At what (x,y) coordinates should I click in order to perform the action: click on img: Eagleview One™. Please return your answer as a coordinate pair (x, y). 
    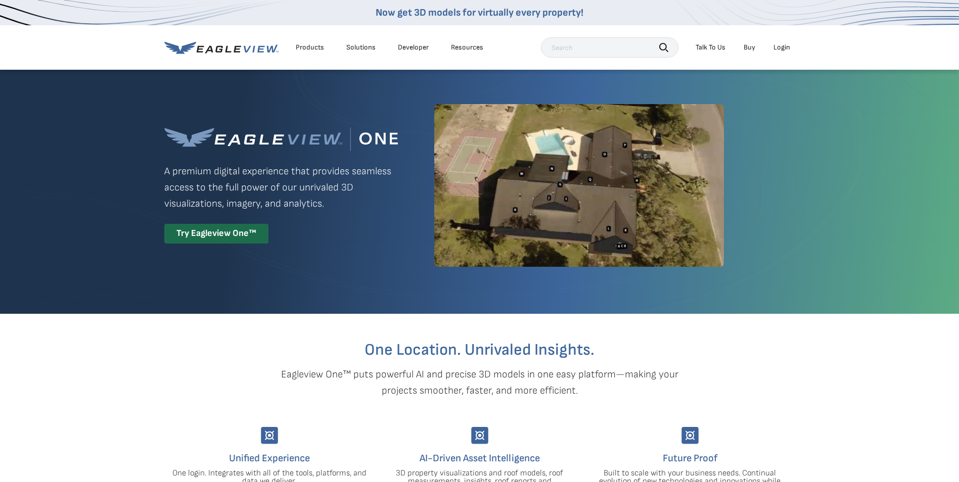
    Looking at the image, I should click on (281, 139).